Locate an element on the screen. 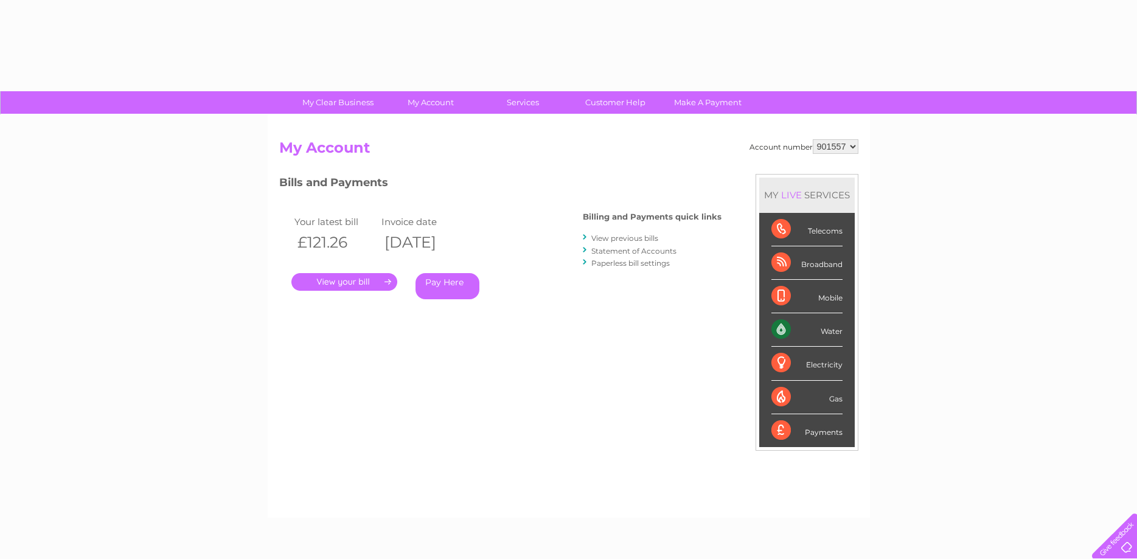  a: Paperless bill settings is located at coordinates (630, 263).